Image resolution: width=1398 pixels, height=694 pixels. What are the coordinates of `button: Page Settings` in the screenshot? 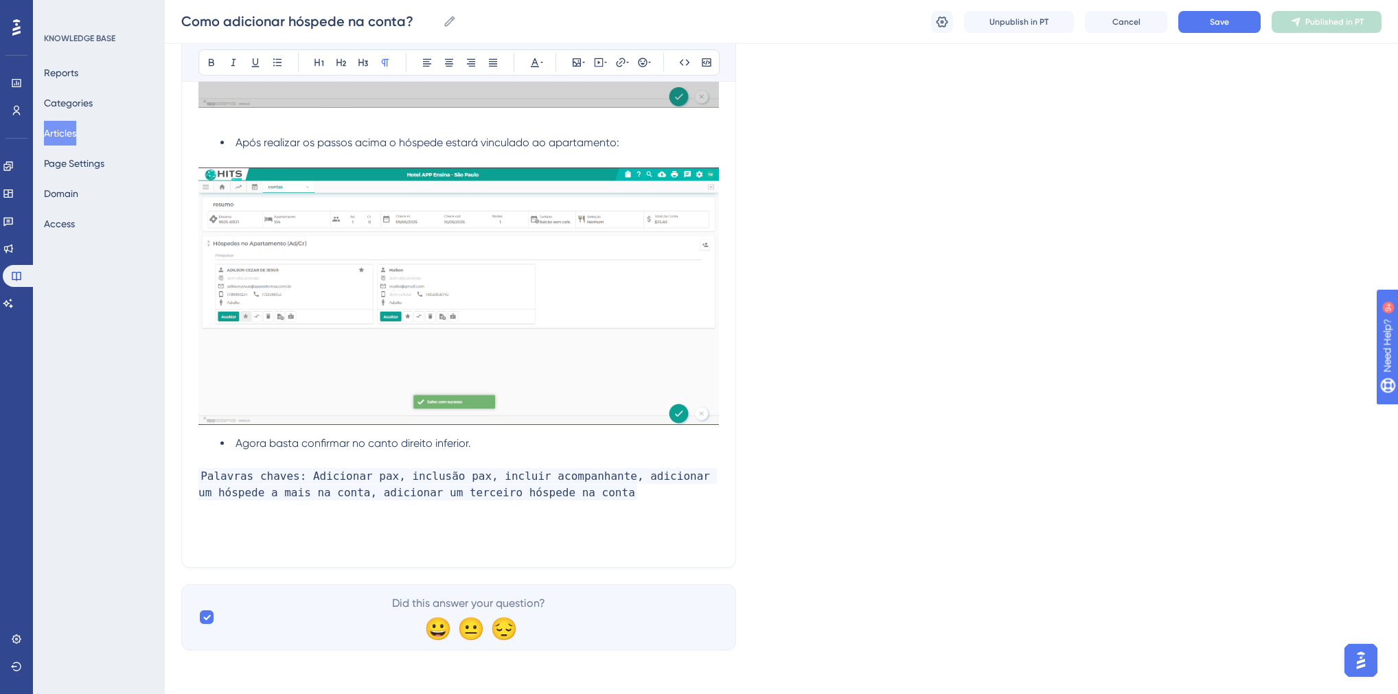 It's located at (74, 163).